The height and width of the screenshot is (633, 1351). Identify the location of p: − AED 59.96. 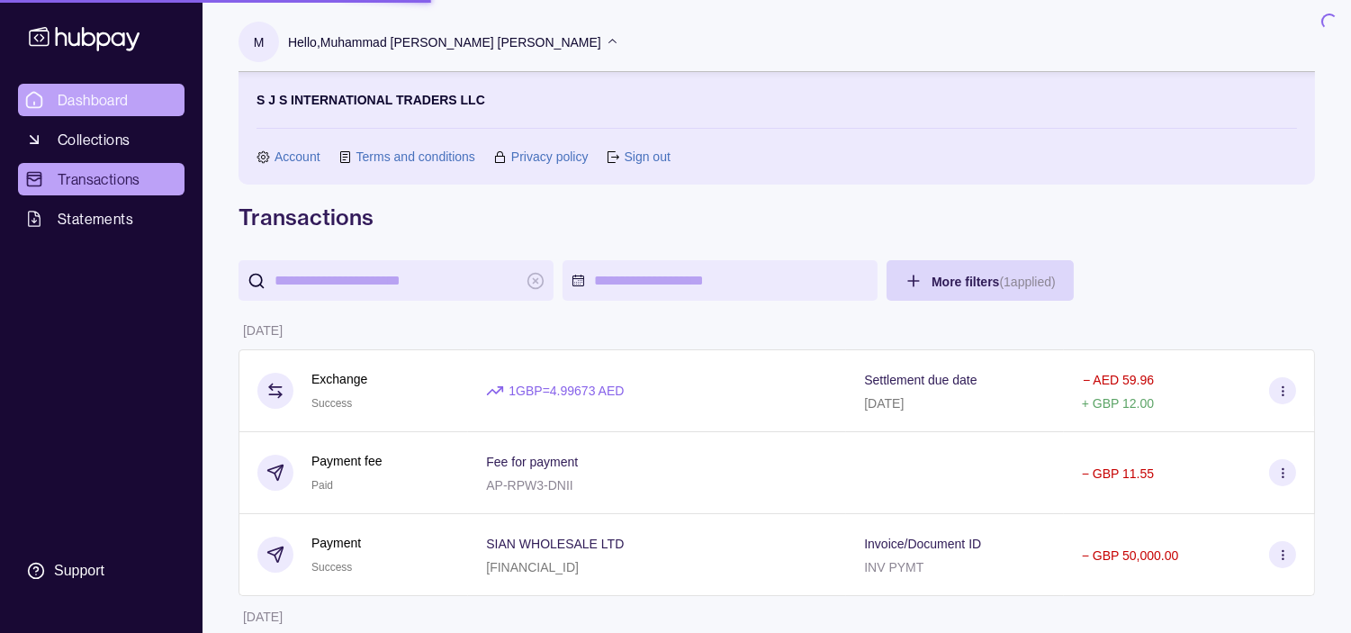
(1118, 380).